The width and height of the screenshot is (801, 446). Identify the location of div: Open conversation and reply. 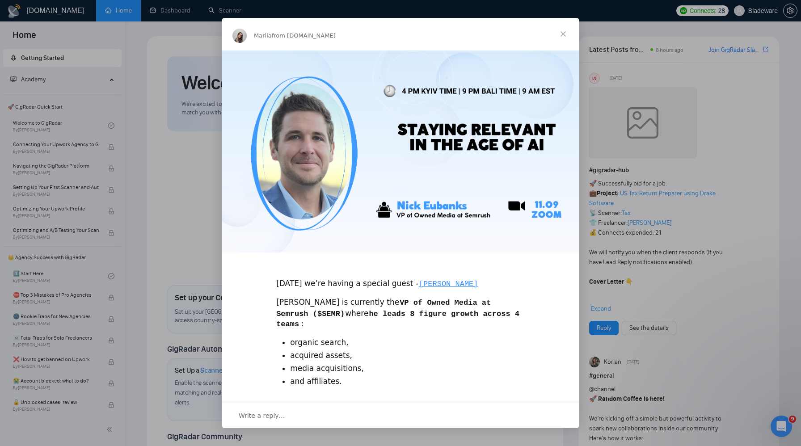
(401, 415).